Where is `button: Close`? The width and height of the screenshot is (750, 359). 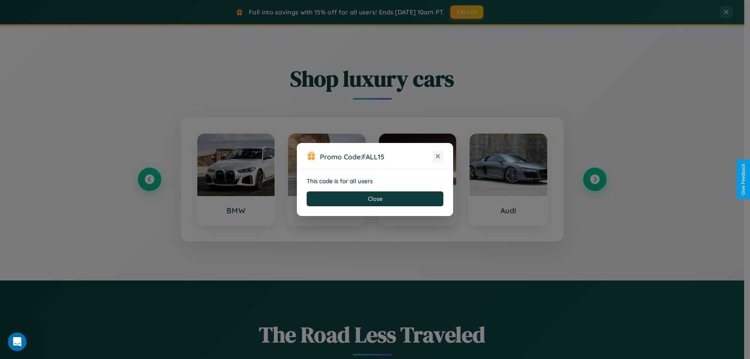
button: Close is located at coordinates (375, 199).